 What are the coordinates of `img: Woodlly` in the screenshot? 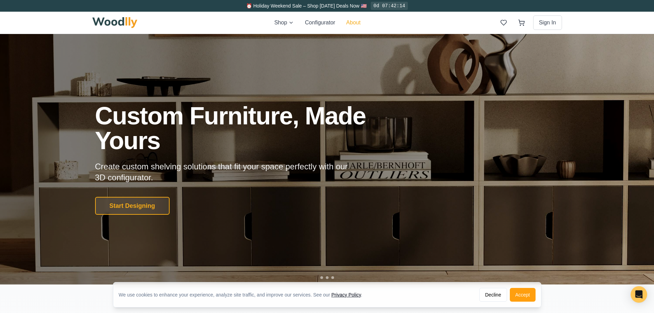 It's located at (115, 23).